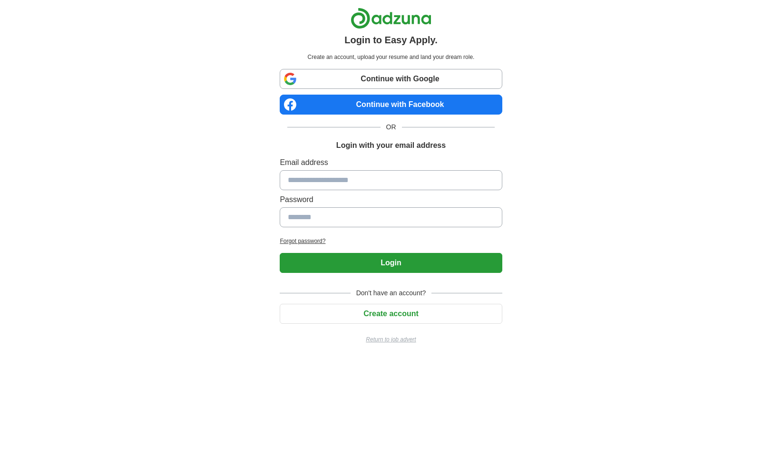 The image size is (782, 455). I want to click on a: Create account, so click(390, 313).